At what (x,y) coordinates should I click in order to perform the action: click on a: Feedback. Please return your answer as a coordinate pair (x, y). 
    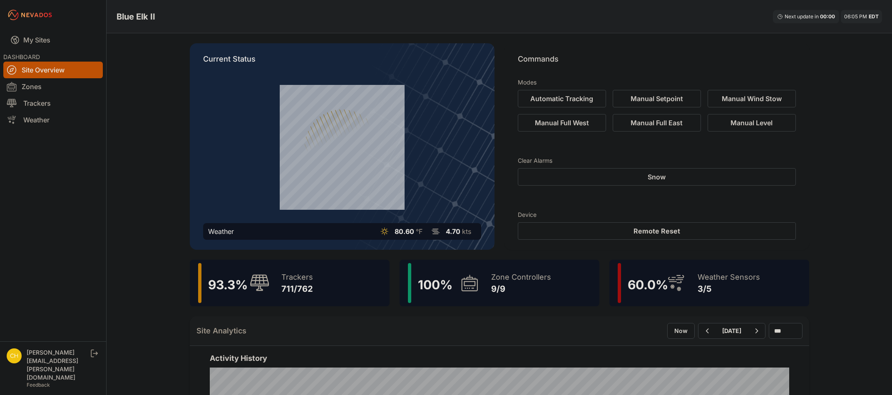
    Looking at the image, I should click on (38, 385).